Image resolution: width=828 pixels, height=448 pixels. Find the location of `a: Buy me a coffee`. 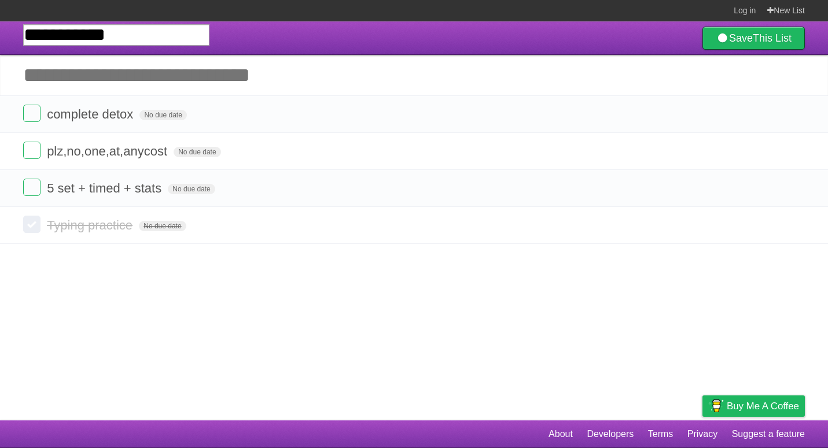

a: Buy me a coffee is located at coordinates (753, 406).